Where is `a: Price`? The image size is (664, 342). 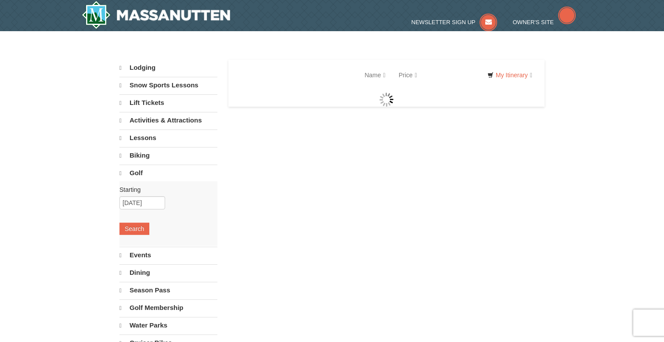 a: Price is located at coordinates (408, 75).